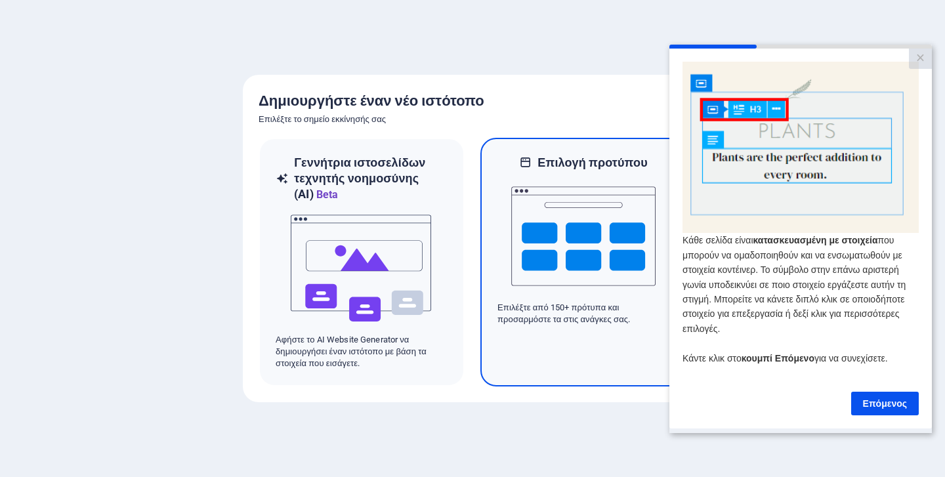 The width and height of the screenshot is (945, 477). What do you see at coordinates (182, 314) in the screenshot?
I see `font: για να συνεχίσετε.` at bounding box center [182, 314].